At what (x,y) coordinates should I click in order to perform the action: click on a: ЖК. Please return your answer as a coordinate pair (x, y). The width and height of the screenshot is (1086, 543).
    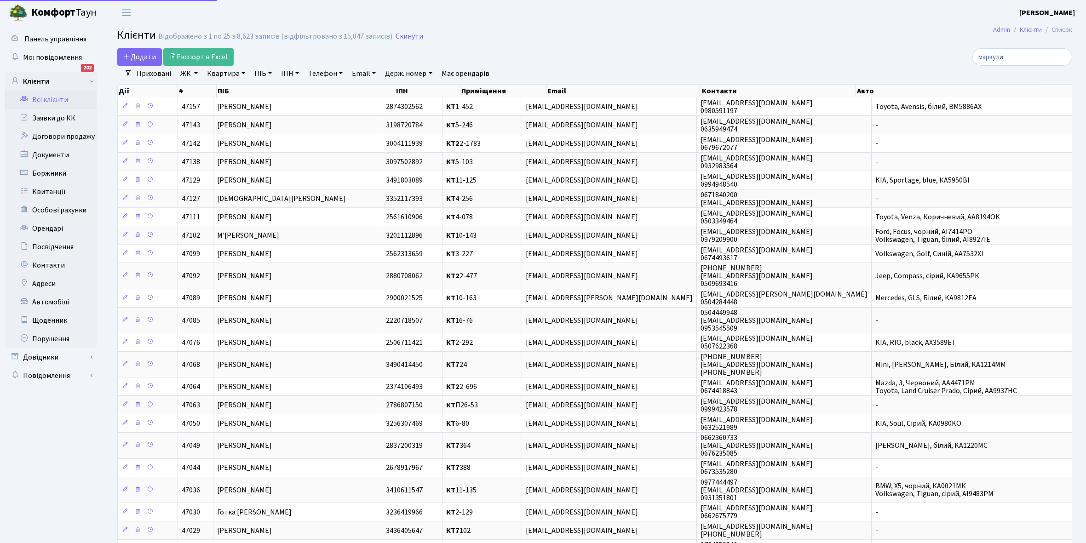
    Looking at the image, I should click on (189, 74).